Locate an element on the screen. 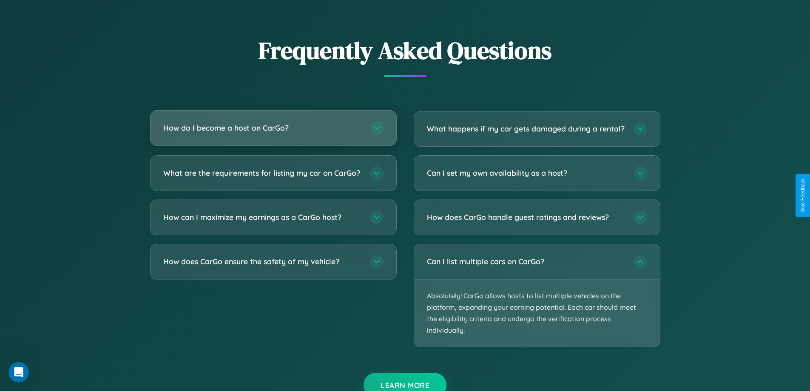 The width and height of the screenshot is (810, 391). div: Give Feedback is located at coordinates (802, 195).